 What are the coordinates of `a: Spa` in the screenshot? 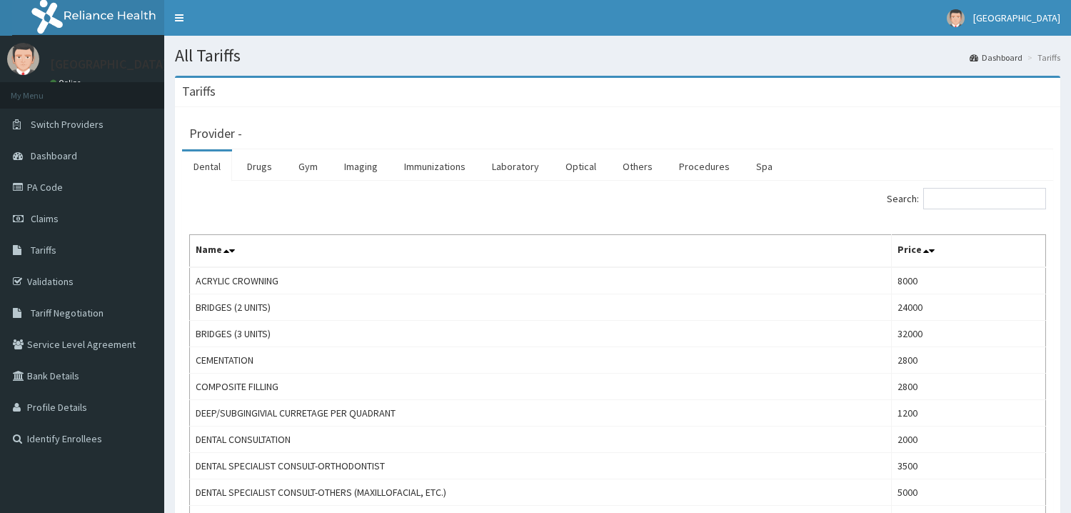 It's located at (764, 166).